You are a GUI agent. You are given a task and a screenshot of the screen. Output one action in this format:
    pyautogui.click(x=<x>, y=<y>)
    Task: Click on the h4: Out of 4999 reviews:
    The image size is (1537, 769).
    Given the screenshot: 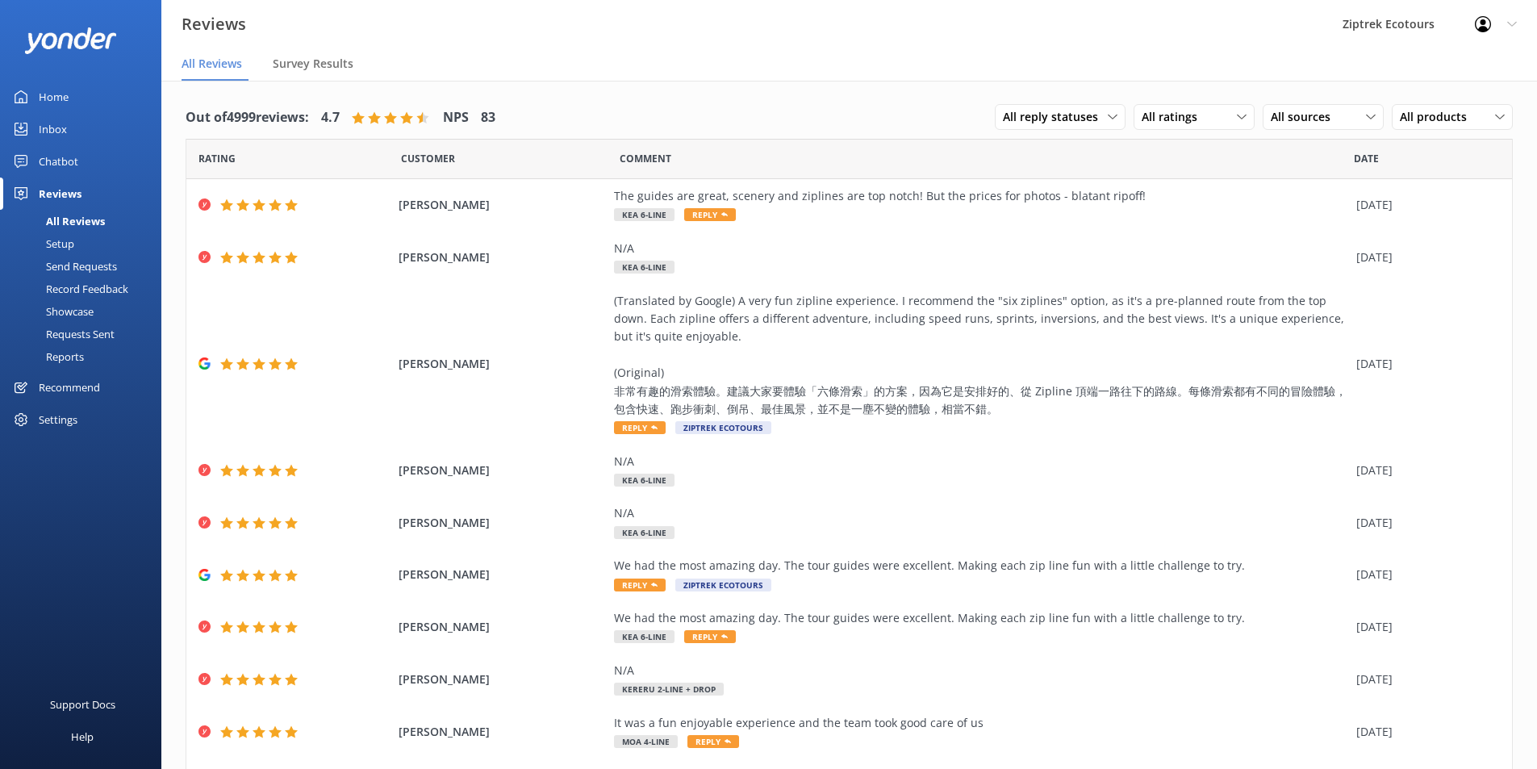 What is the action you would take?
    pyautogui.click(x=247, y=118)
    